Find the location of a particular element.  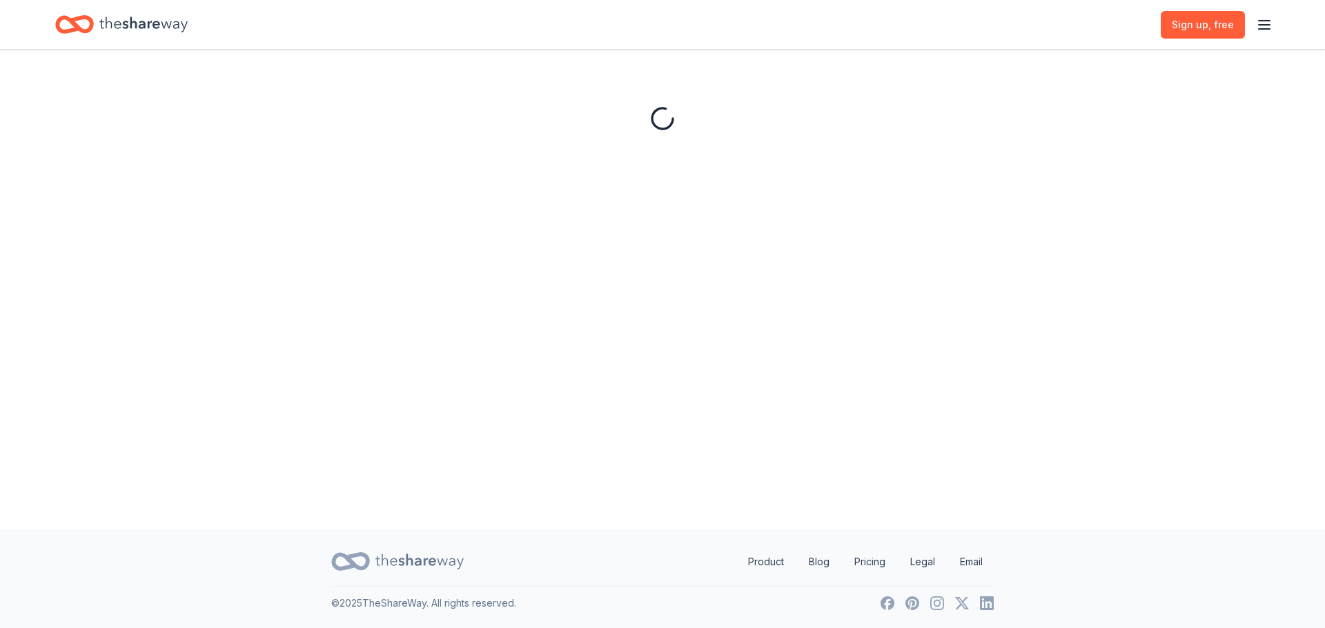

a: Sign up, free is located at coordinates (1202, 25).